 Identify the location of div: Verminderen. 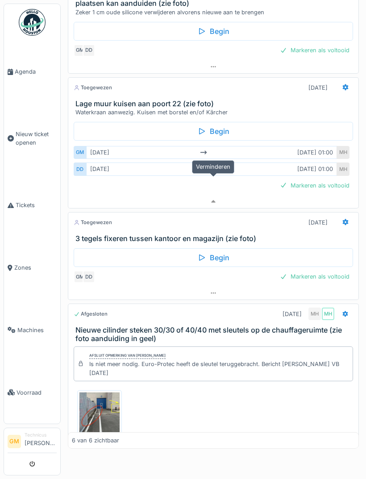
(213, 166).